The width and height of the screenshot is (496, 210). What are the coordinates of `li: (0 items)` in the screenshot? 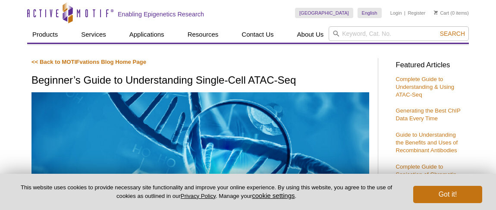 It's located at (451, 13).